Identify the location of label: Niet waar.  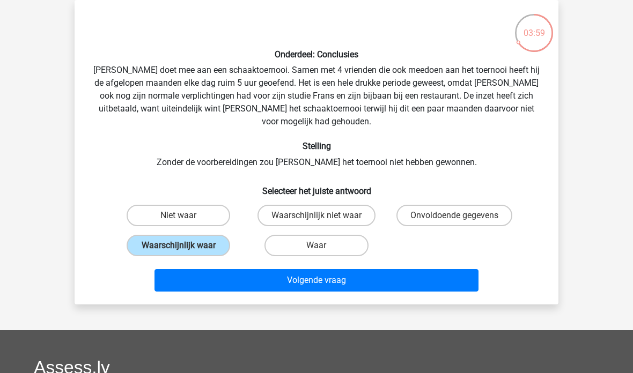
(178, 216).